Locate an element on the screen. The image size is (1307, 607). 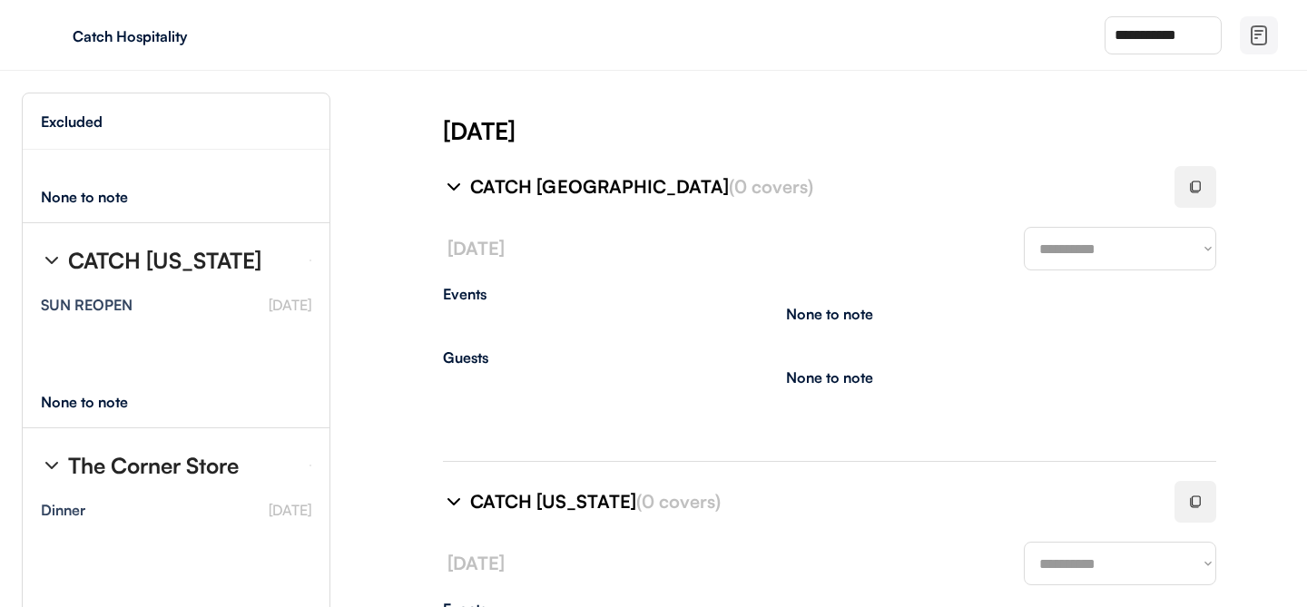
img: yH5BAEAAAAALAAAAAABAAEAAAIBRAA7 is located at coordinates (51, 35).